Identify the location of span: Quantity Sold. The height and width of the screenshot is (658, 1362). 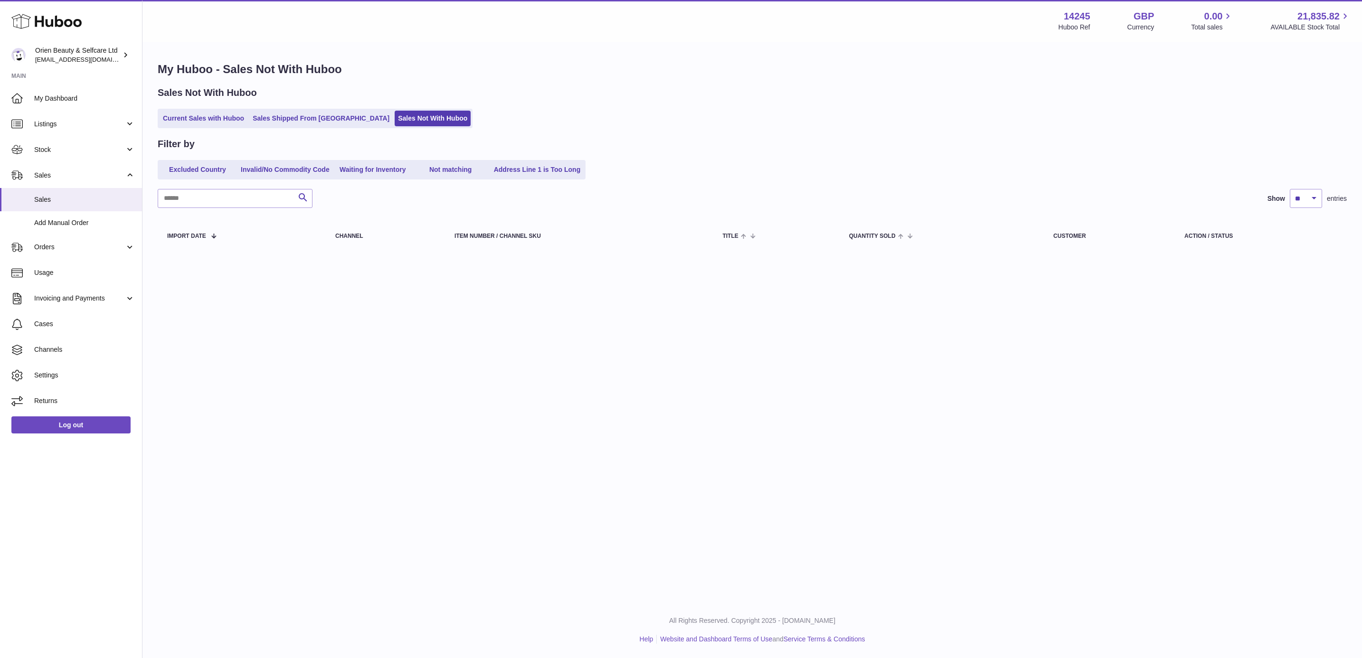
(872, 236).